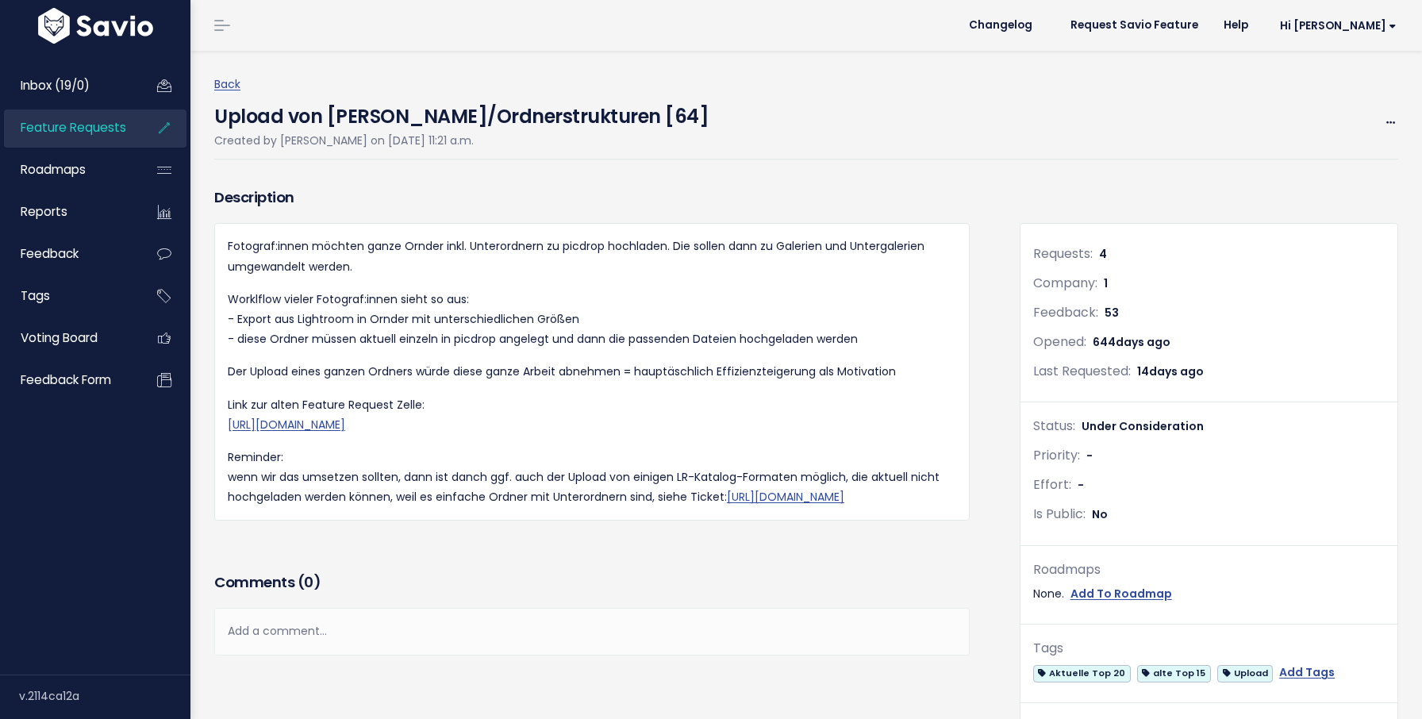  I want to click on span: Company:, so click(1065, 282).